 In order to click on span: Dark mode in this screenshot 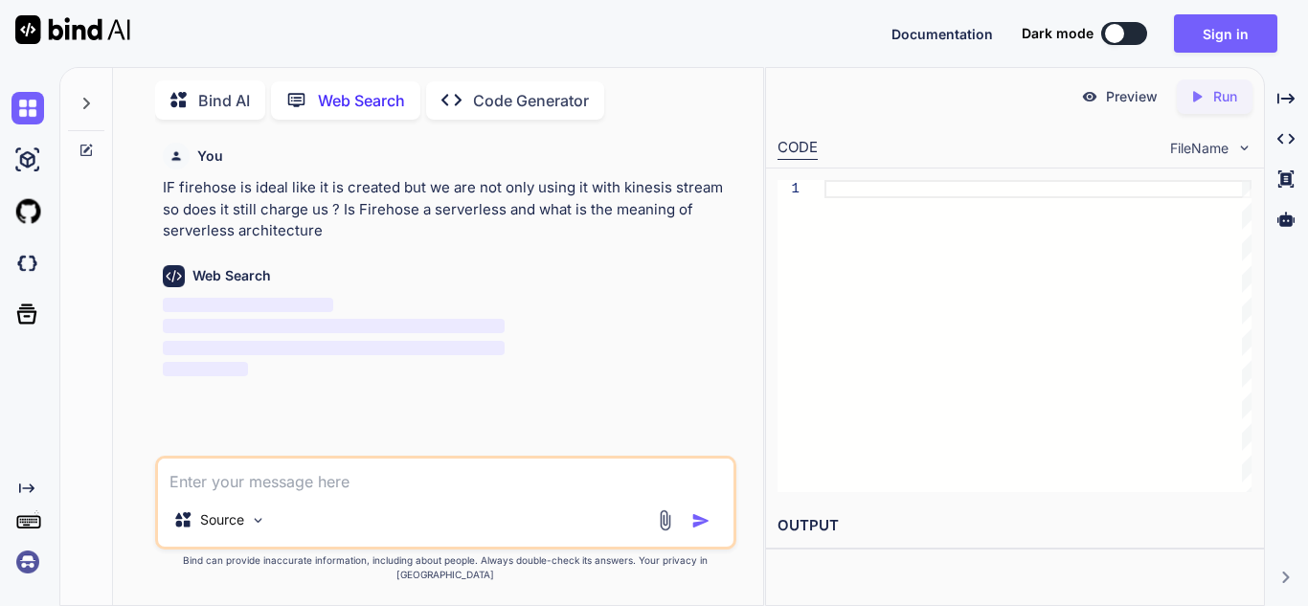, I will do `click(1057, 34)`.